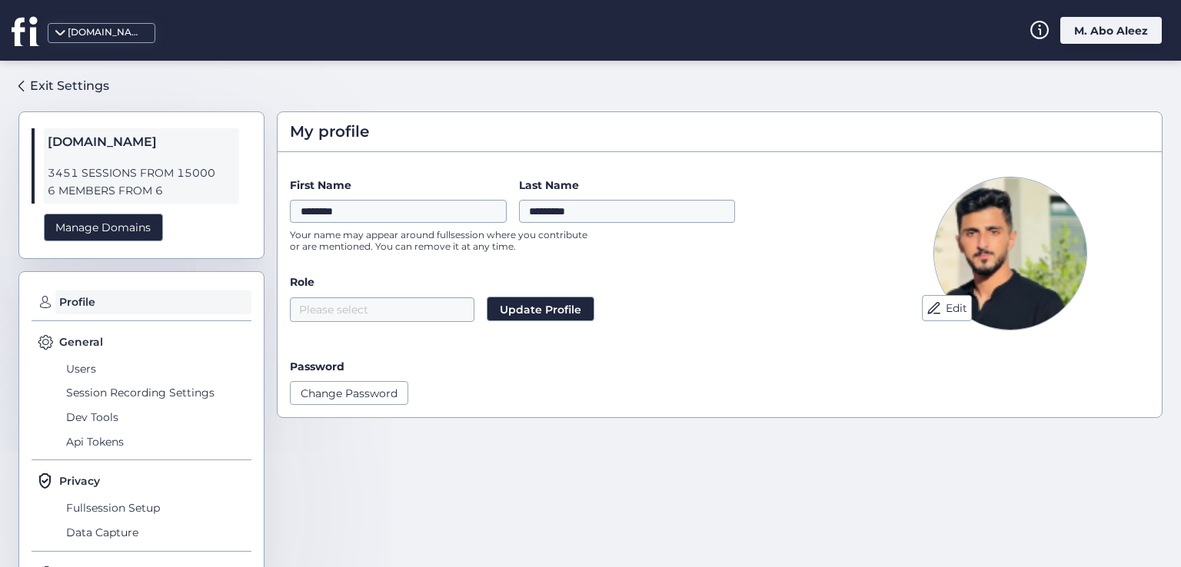 The height and width of the screenshot is (567, 1181). Describe the element at coordinates (946, 308) in the screenshot. I see `button: Edit` at that location.